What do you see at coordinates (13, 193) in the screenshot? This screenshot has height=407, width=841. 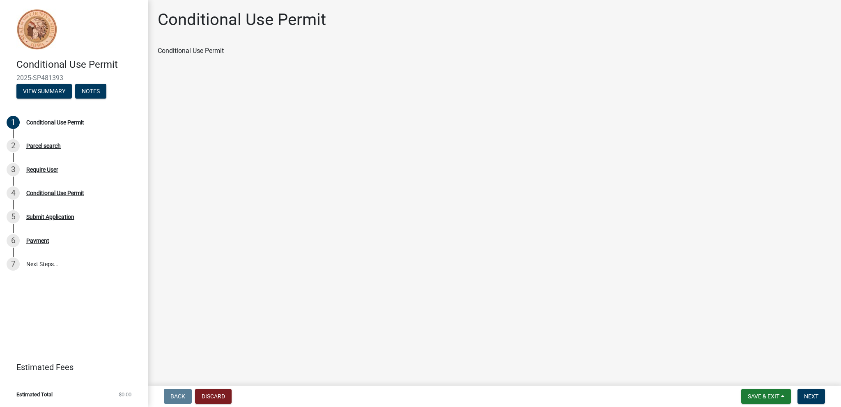 I see `div: 4` at bounding box center [13, 193].